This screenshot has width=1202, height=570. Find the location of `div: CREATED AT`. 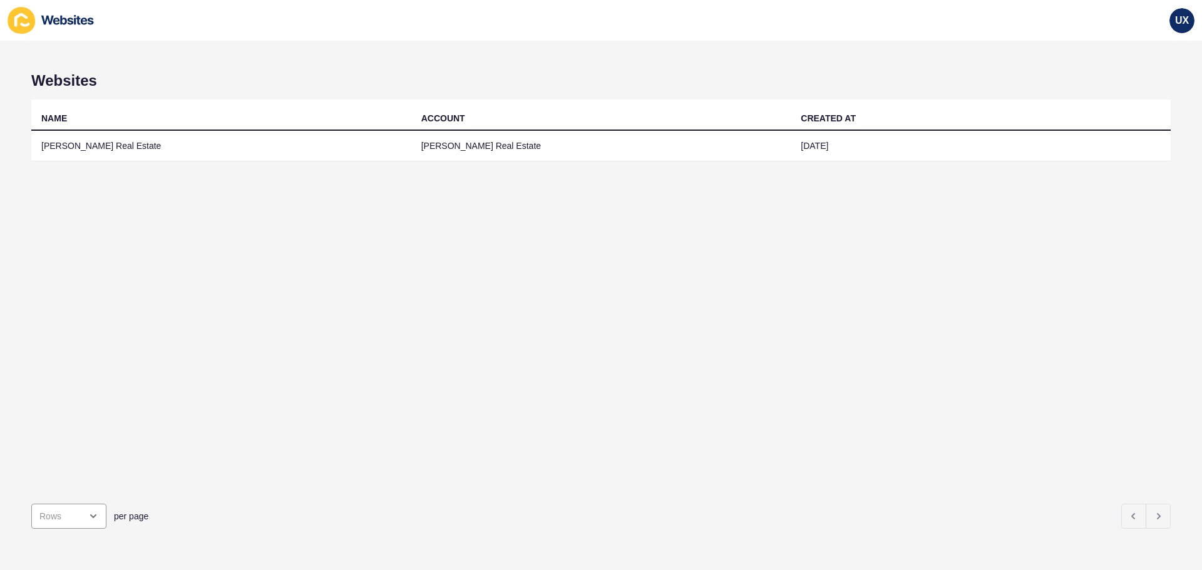

div: CREATED AT is located at coordinates (828, 118).